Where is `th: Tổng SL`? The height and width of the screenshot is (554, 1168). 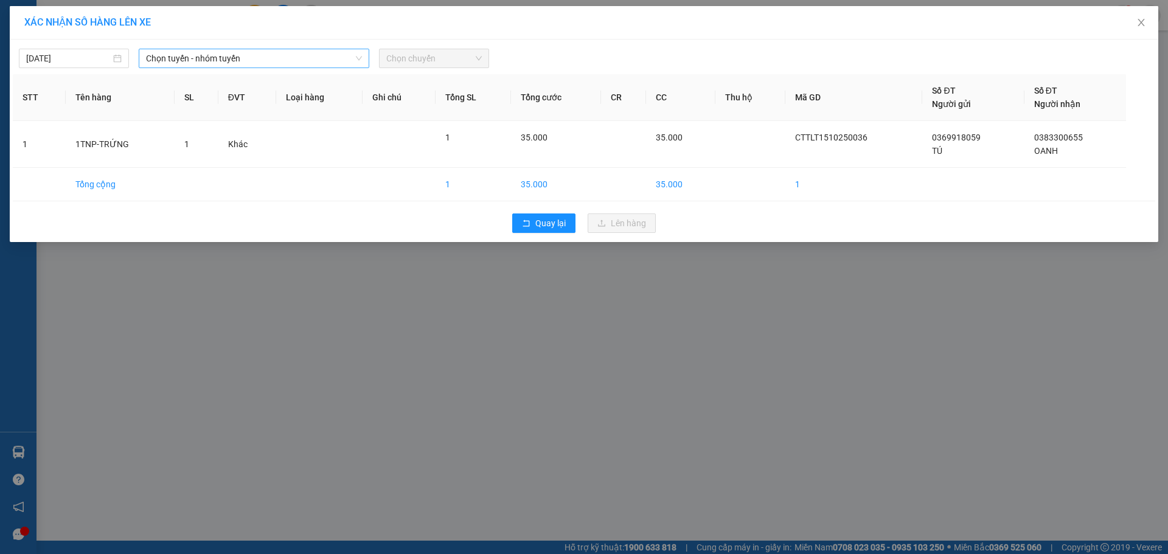 th: Tổng SL is located at coordinates (473, 97).